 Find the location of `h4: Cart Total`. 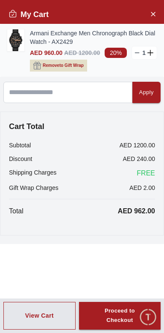

h4: Cart Total is located at coordinates (82, 126).